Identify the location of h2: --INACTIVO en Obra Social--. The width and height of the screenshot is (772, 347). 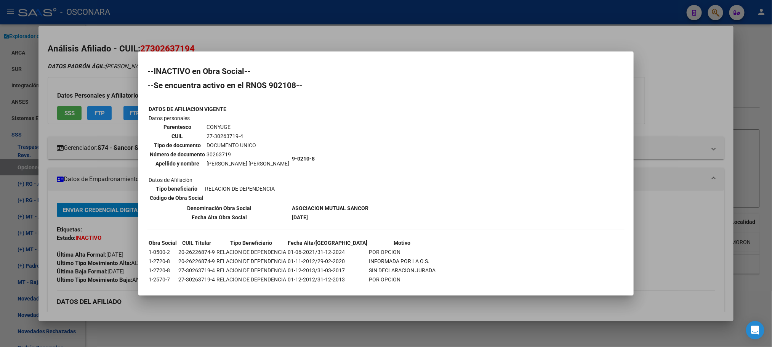
(386, 71).